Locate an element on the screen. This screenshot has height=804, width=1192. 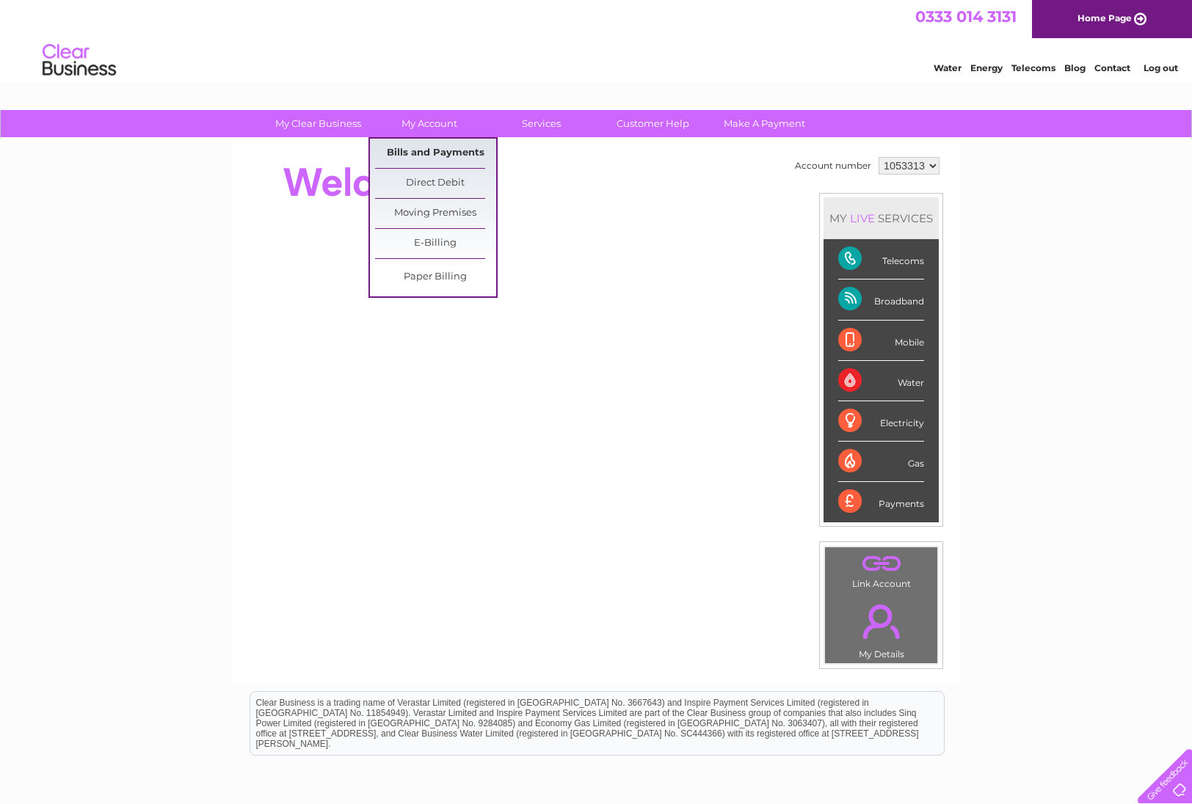
div: MY SERVICES is located at coordinates (881, 218).